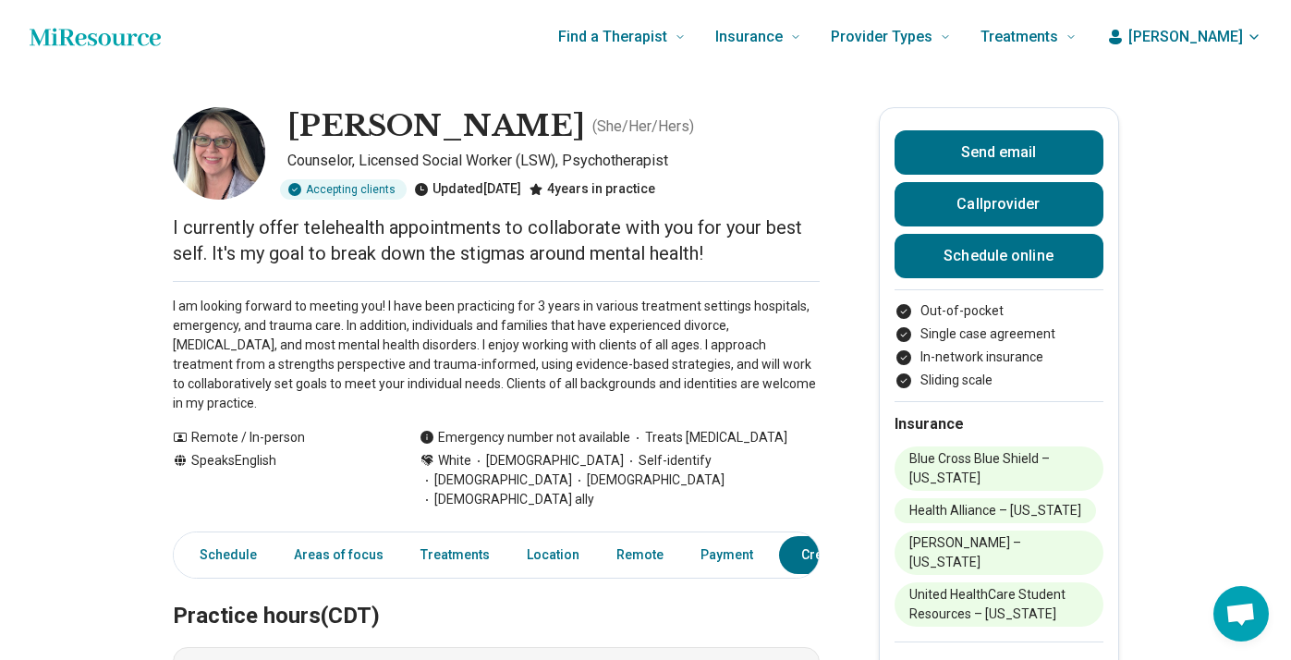 This screenshot has width=1291, height=660. What do you see at coordinates (277, 437) in the screenshot?
I see `div: Remote / In-person` at bounding box center [277, 437].